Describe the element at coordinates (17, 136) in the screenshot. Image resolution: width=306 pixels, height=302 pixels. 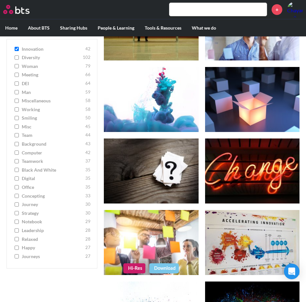
I see `input: team 44` at that location.